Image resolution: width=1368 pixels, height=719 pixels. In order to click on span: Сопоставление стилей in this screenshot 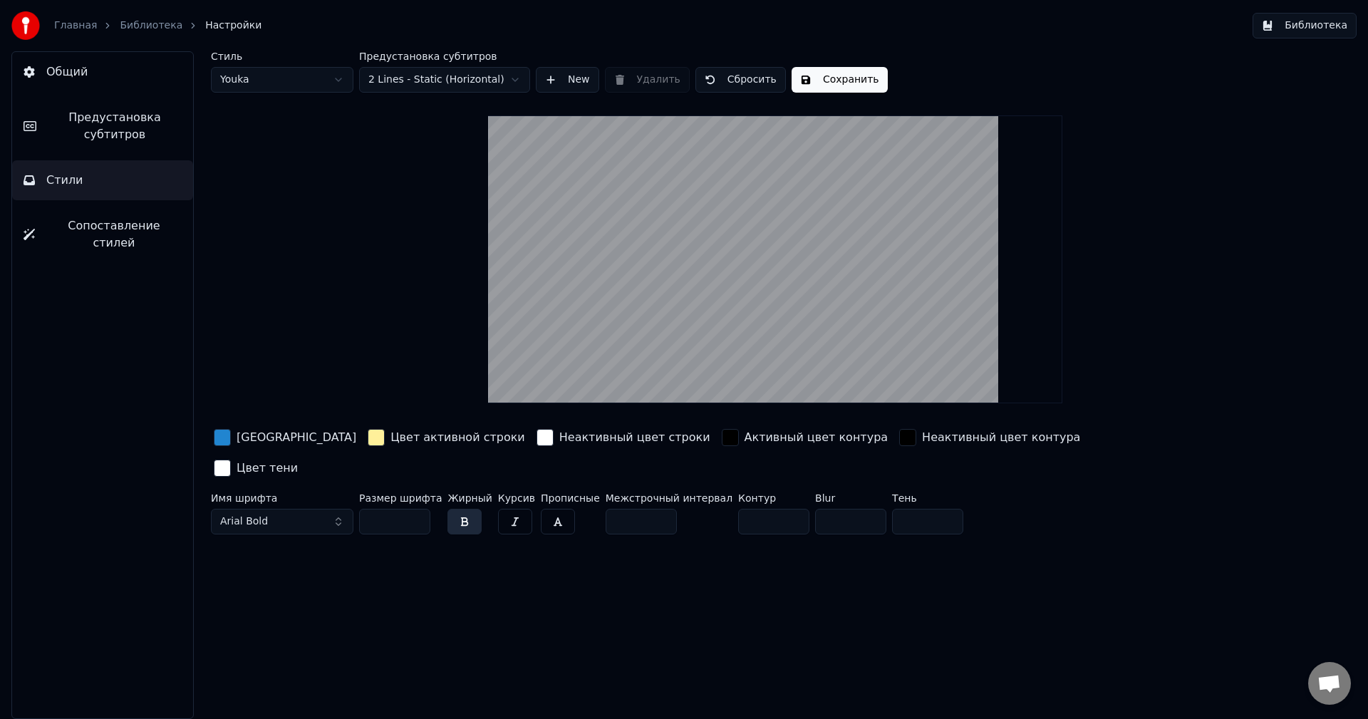, I will do `click(114, 234)`.